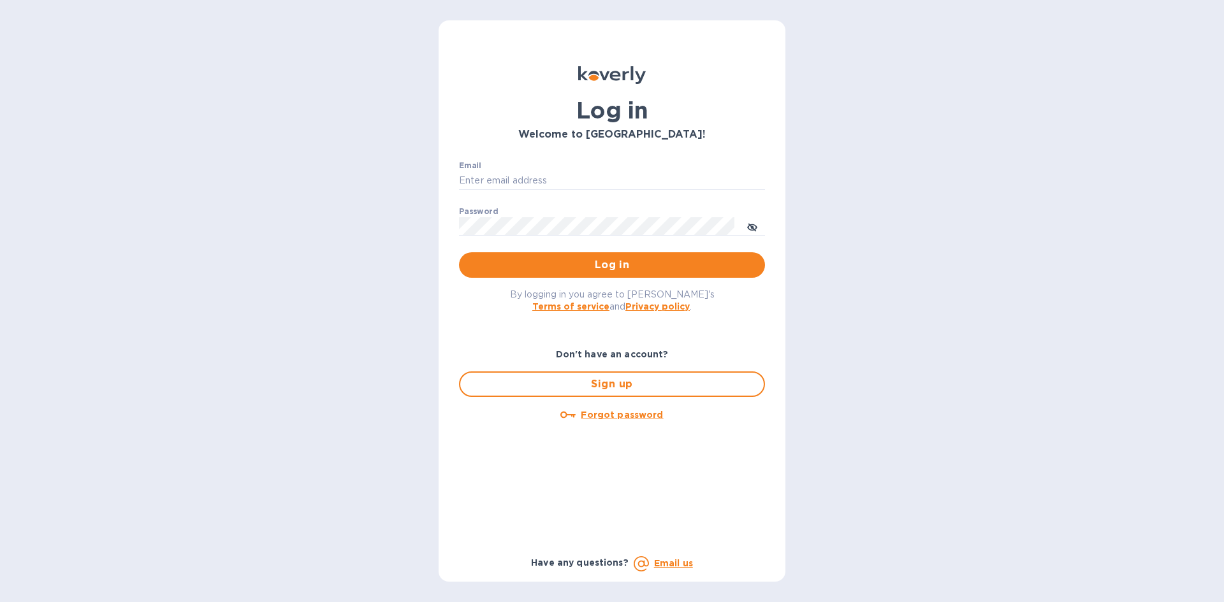 This screenshot has height=602, width=1224. Describe the element at coordinates (673, 564) in the screenshot. I see `a: Email us` at that location.